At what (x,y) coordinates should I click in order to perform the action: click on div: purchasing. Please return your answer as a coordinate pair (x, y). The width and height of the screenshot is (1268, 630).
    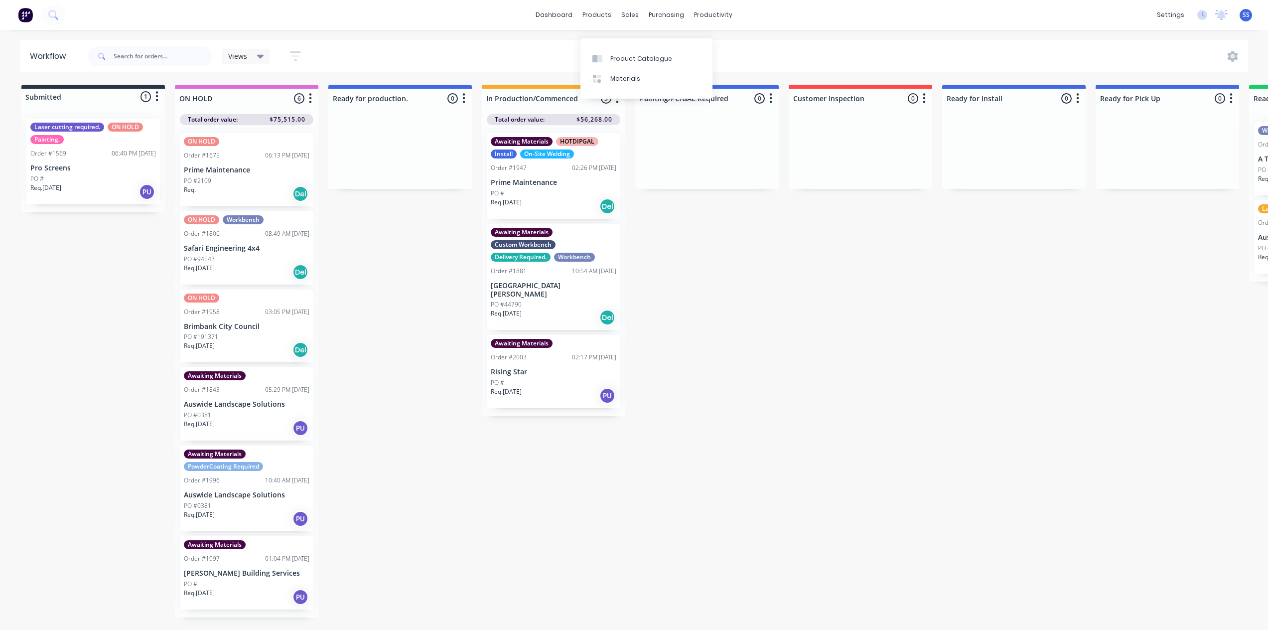
    Looking at the image, I should click on (666, 15).